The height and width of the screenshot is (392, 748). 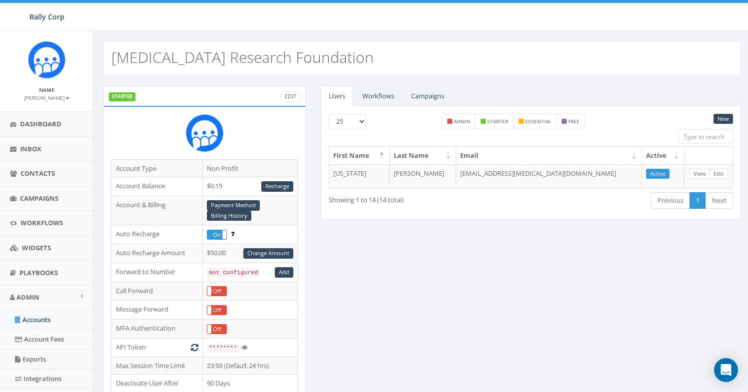 I want to click on small: free, so click(x=574, y=121).